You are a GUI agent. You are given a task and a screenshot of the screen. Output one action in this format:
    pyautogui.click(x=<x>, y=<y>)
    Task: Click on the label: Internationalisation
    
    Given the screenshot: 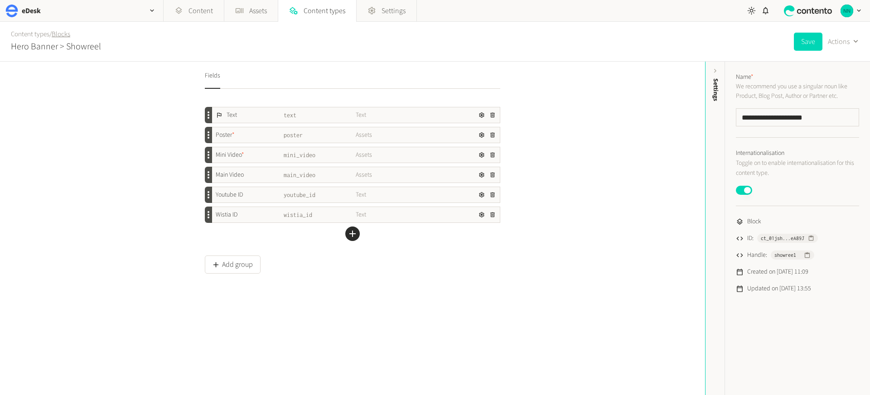 What is the action you would take?
    pyautogui.click(x=760, y=153)
    